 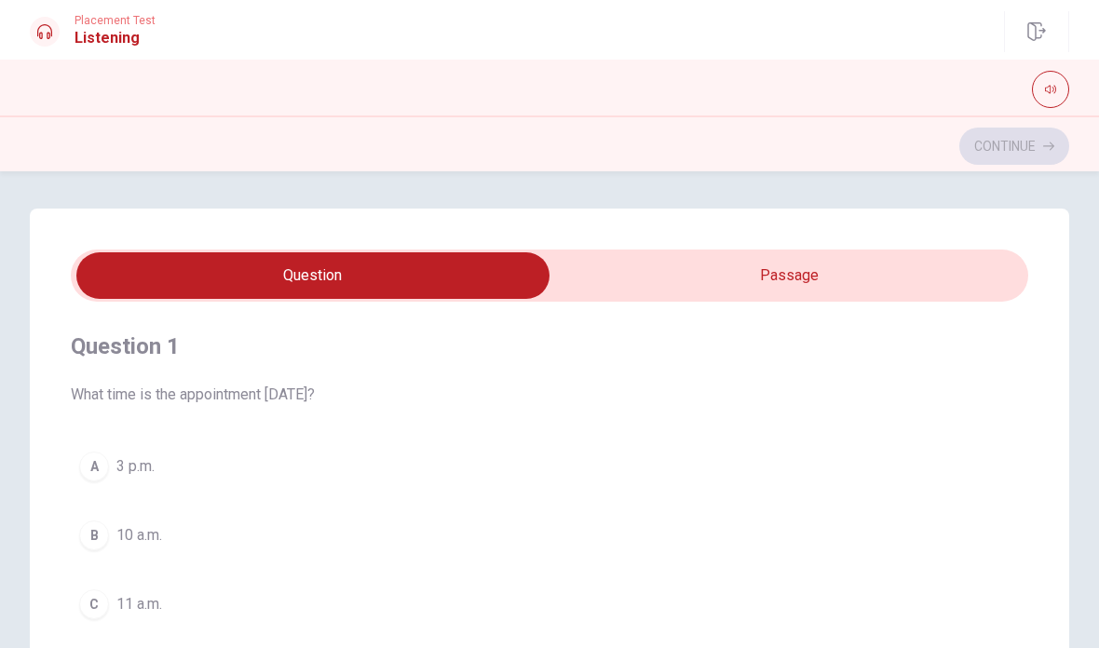 I want to click on button: B10 a.m., so click(x=550, y=536).